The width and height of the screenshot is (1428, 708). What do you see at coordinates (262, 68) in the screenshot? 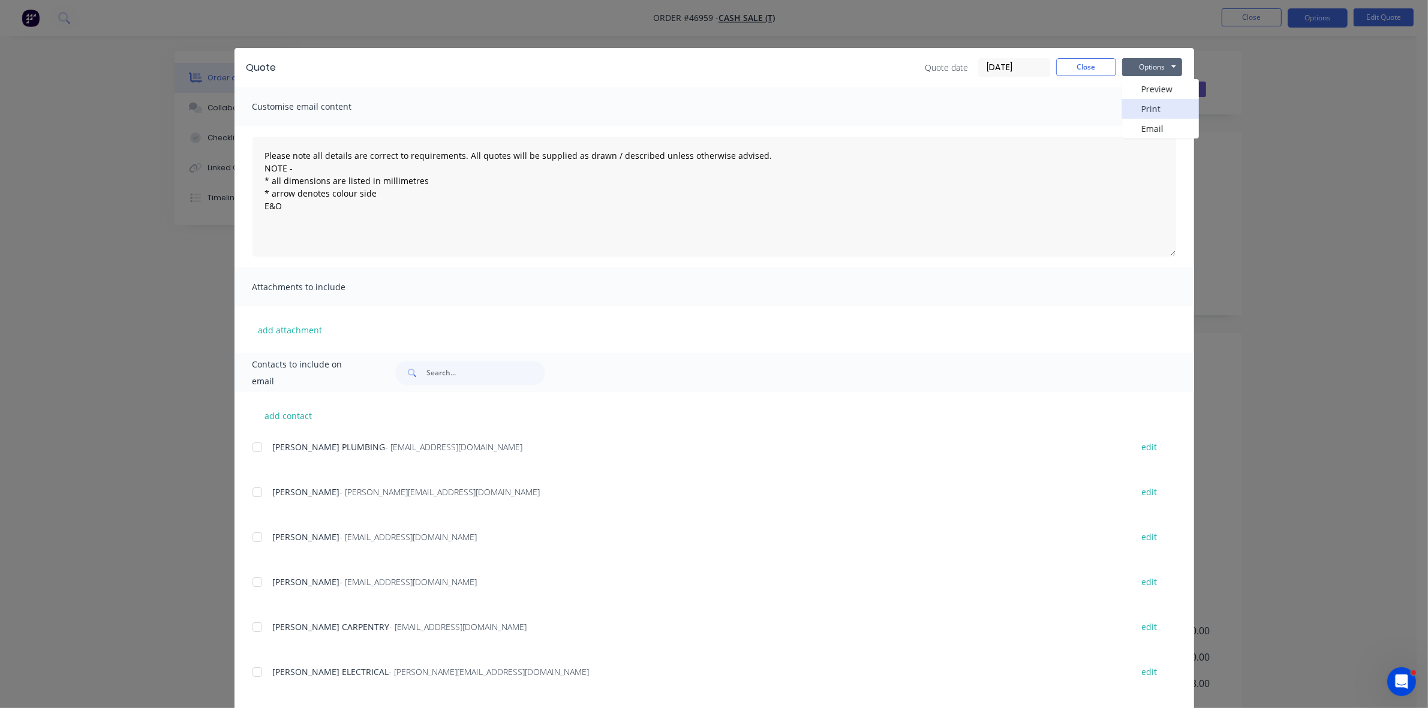
I see `div: Quote` at bounding box center [262, 68].